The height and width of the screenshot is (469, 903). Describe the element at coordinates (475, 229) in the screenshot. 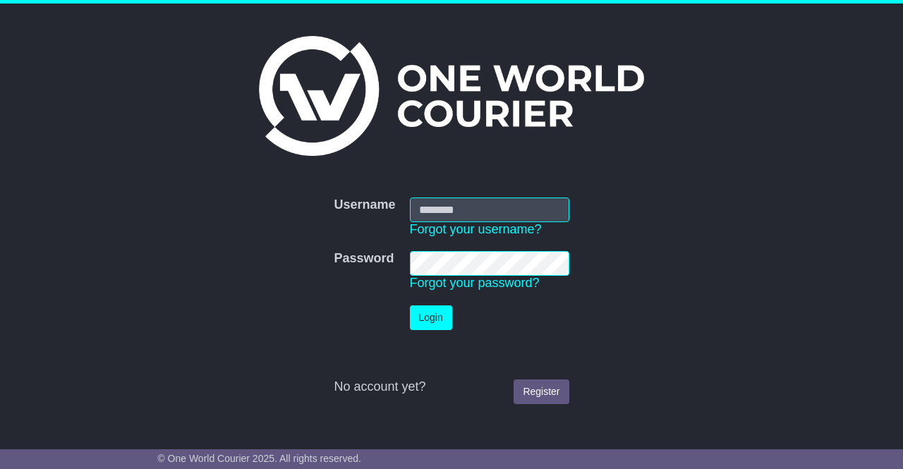

I see `a: Forgot your username?` at that location.